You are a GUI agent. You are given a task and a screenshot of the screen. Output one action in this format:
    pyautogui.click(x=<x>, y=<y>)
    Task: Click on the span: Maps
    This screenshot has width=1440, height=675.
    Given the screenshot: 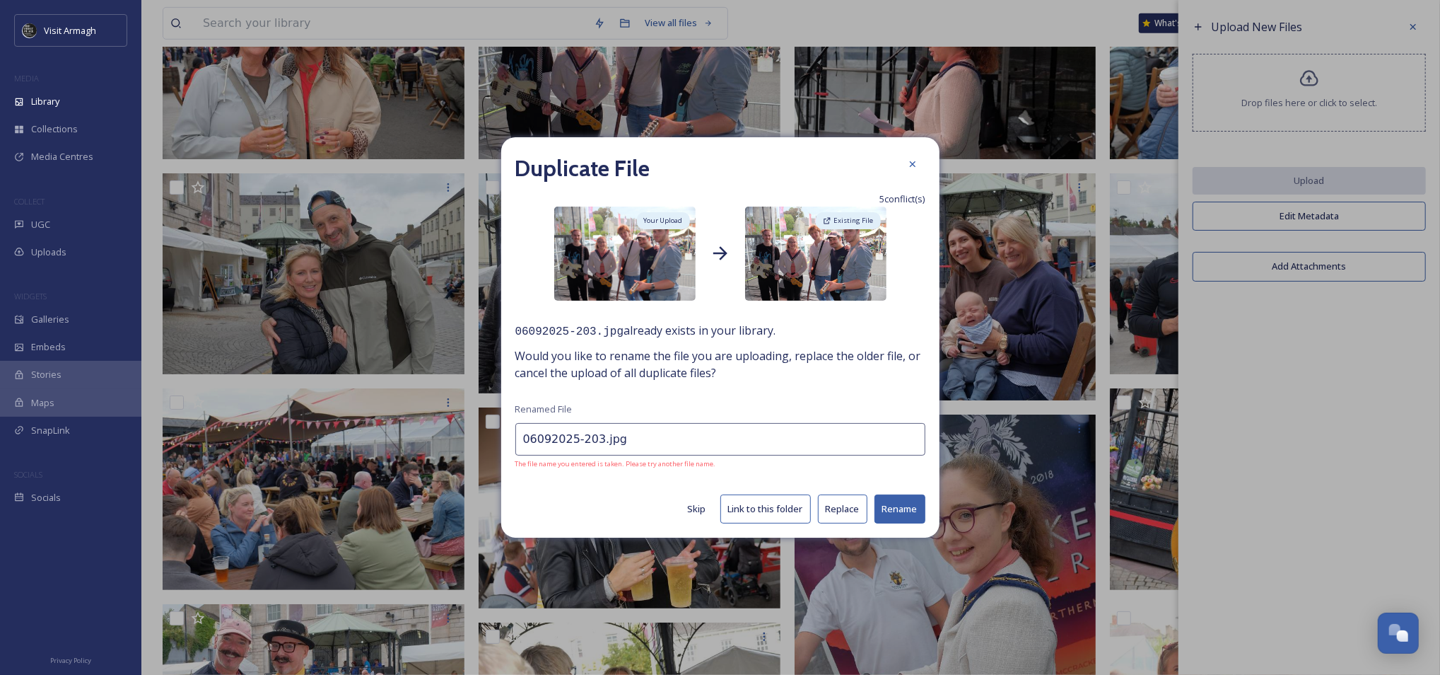 What is the action you would take?
    pyautogui.click(x=42, y=402)
    